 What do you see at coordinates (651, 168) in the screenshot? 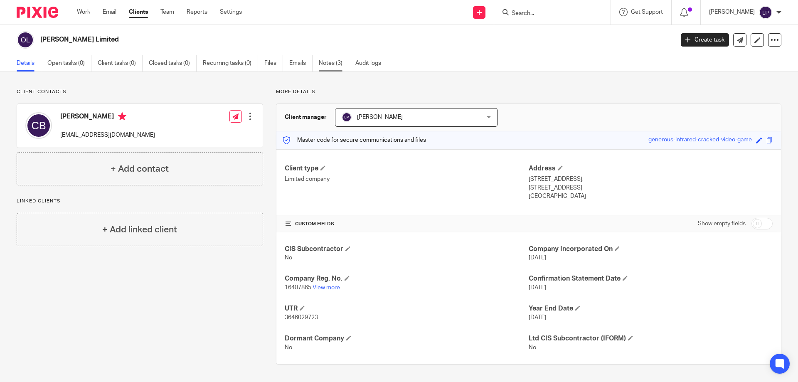
I see `h4: Address` at bounding box center [651, 168].